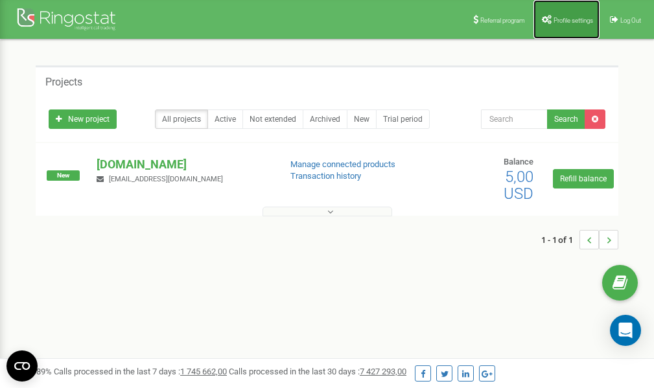 Image resolution: width=654 pixels, height=388 pixels. Describe the element at coordinates (22, 366) in the screenshot. I see `button: Open CMP widget` at that location.